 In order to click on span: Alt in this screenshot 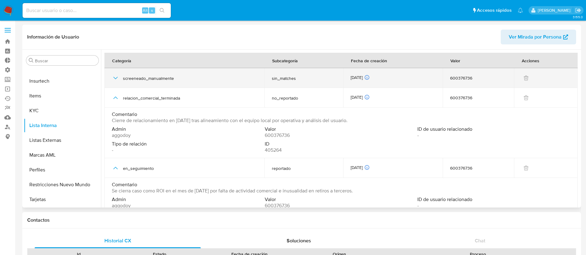, I will do `click(145, 10)`.